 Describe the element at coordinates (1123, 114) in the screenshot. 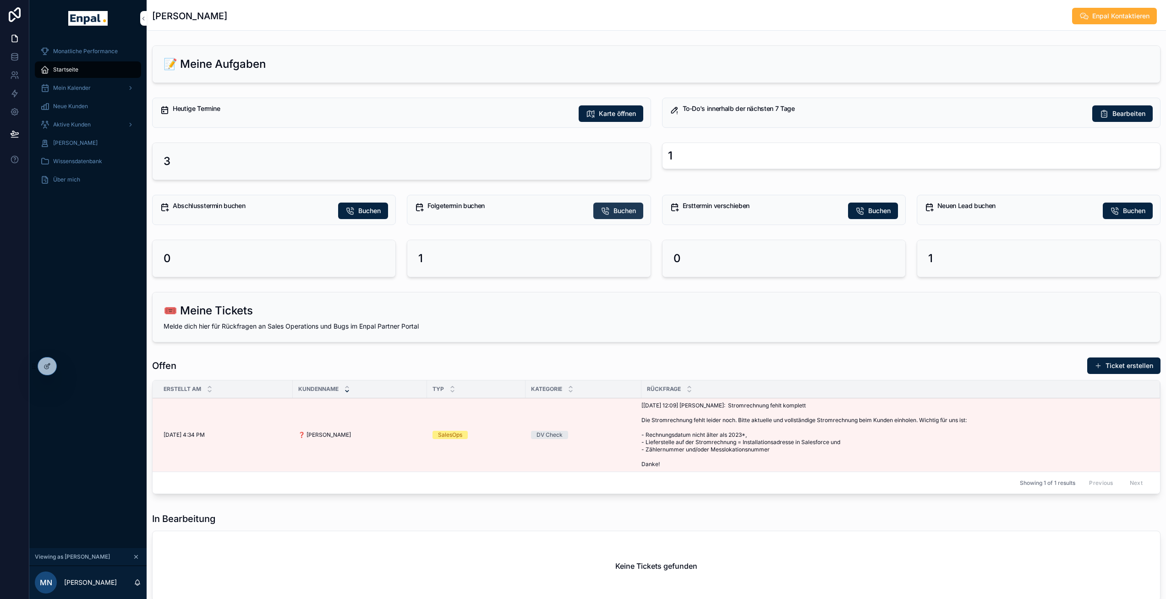

I see `button: Bearbeiten` at that location.